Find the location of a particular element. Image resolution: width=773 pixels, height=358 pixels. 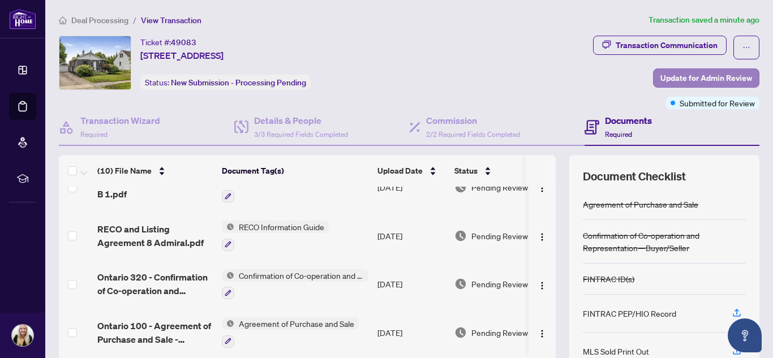

button: Status IconRECO Information Guide is located at coordinates (275, 236).